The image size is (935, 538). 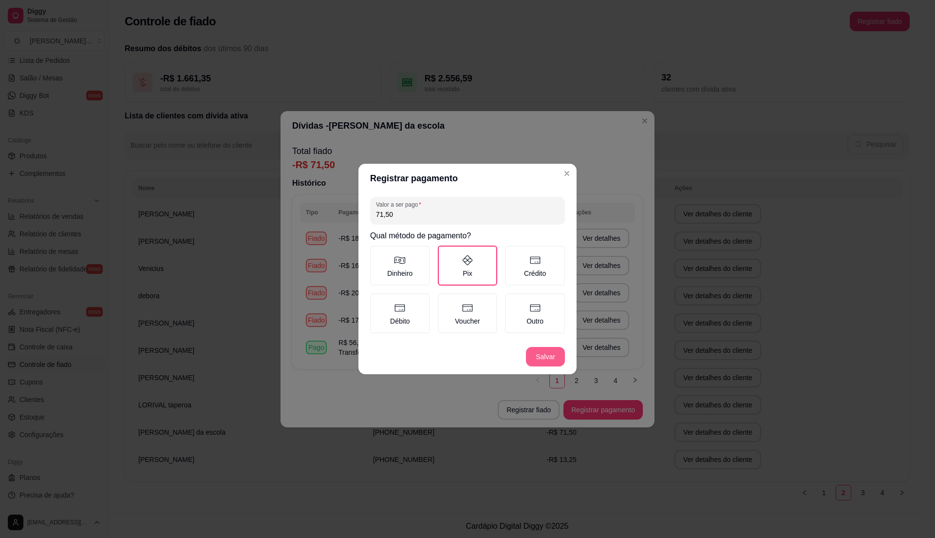 I want to click on label: Débito, so click(x=400, y=313).